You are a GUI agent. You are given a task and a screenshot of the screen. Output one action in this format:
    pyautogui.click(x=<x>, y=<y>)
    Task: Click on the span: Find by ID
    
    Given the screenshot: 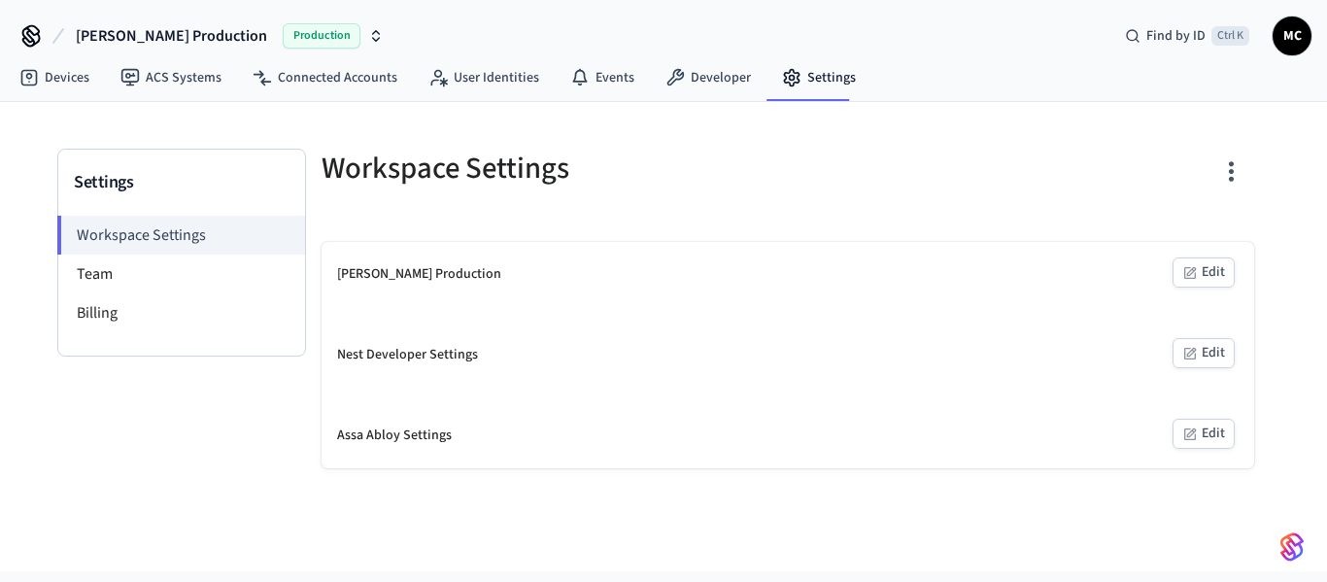 What is the action you would take?
    pyautogui.click(x=1175, y=36)
    